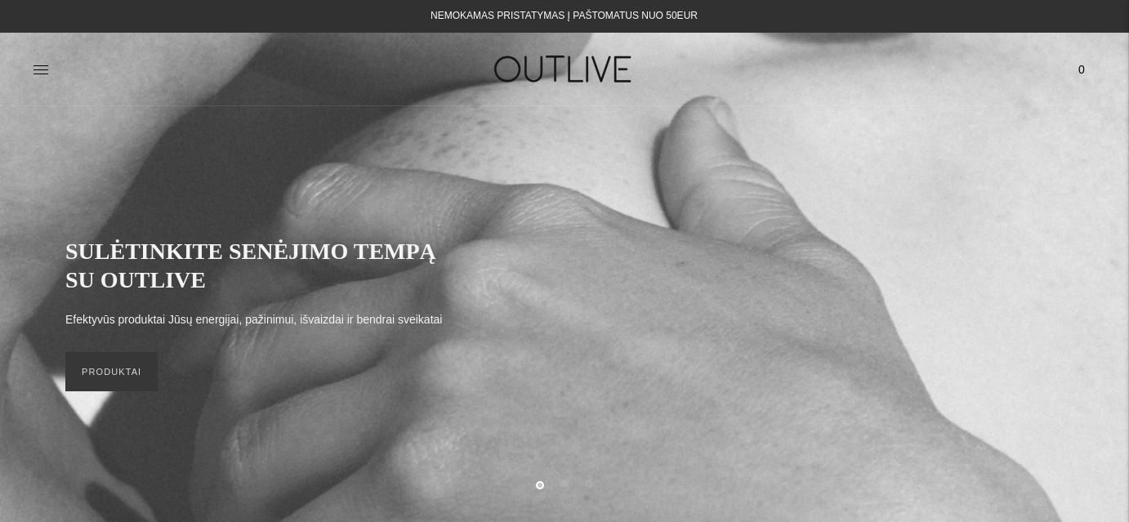 Image resolution: width=1129 pixels, height=522 pixels. What do you see at coordinates (565, 484) in the screenshot?
I see `button: Move carousel to slide 2` at bounding box center [565, 484].